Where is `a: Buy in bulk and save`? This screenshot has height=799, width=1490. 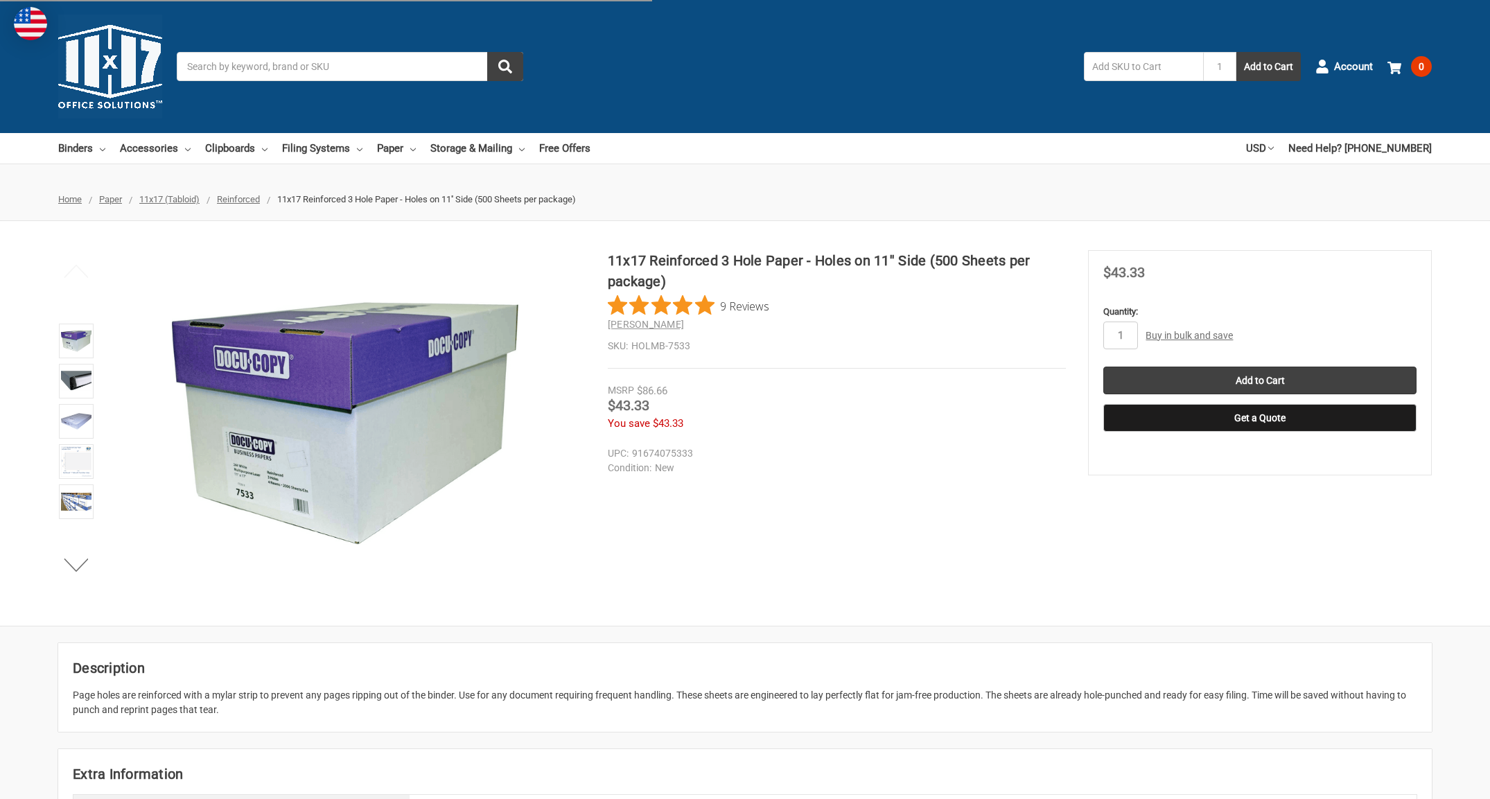
a: Buy in bulk and save is located at coordinates (1190, 336).